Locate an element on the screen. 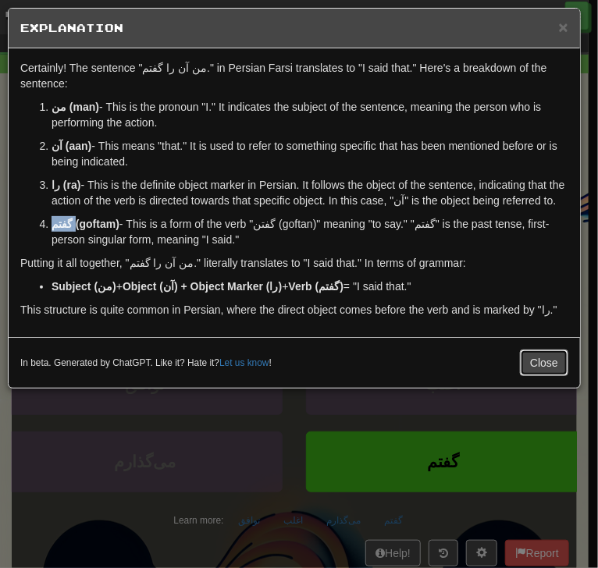 The width and height of the screenshot is (598, 568). small: In beta. Generated by ChatGPT. Like it? Hate it? ! is located at coordinates (146, 363).